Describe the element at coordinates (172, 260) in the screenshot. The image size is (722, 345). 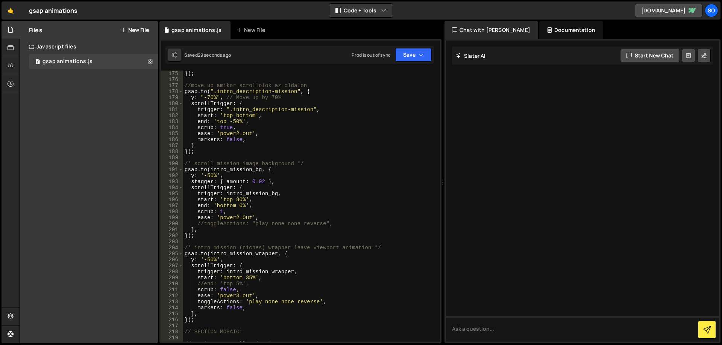
I see `div: 206` at that location.